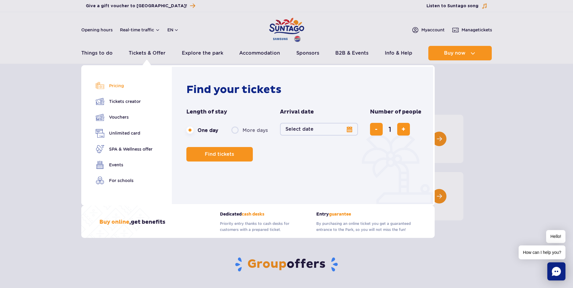 The width and height of the screenshot is (573, 288). What do you see at coordinates (340, 214) in the screenshot?
I see `span: guarantee` at bounding box center [340, 214].